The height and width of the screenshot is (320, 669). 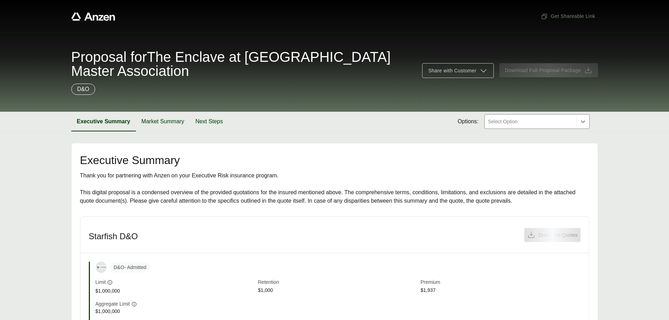 I want to click on span: Aggregate Limit, so click(x=113, y=304).